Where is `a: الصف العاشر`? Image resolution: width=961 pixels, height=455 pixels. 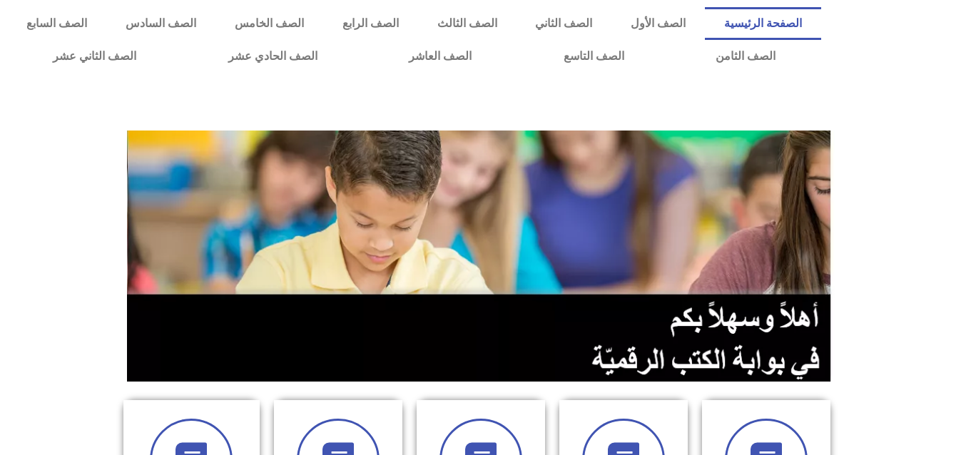 a: الصف العاشر is located at coordinates (440, 56).